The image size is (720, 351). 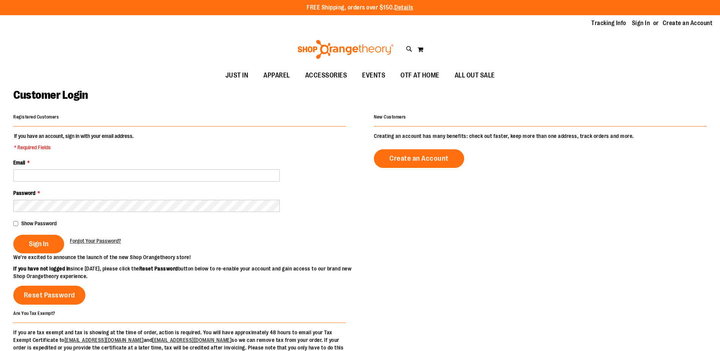 What do you see at coordinates (404, 8) in the screenshot?
I see `a: Details` at bounding box center [404, 8].